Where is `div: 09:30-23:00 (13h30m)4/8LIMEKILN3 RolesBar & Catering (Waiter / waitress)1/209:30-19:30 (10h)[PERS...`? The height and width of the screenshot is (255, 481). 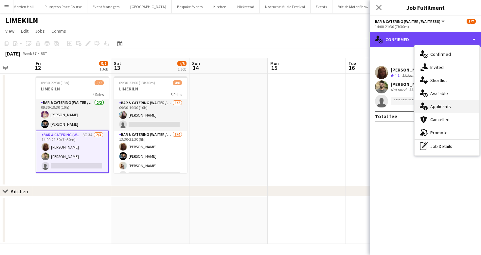
div: 09:30-23:00 (13h30m)4/8LIMEKILN3 RolesBar & Catering (Waiter / waitress)1/209:30-19:30 (10h)[PERS... is located at coordinates (150, 125).